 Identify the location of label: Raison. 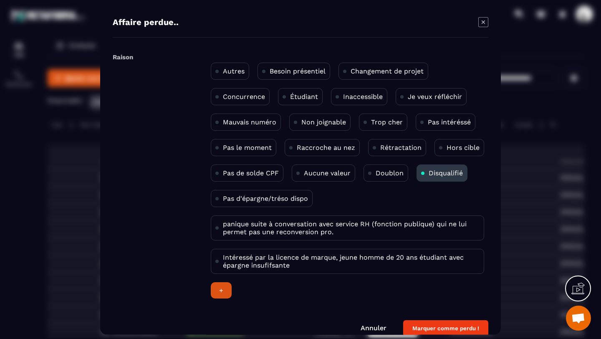
(123, 57).